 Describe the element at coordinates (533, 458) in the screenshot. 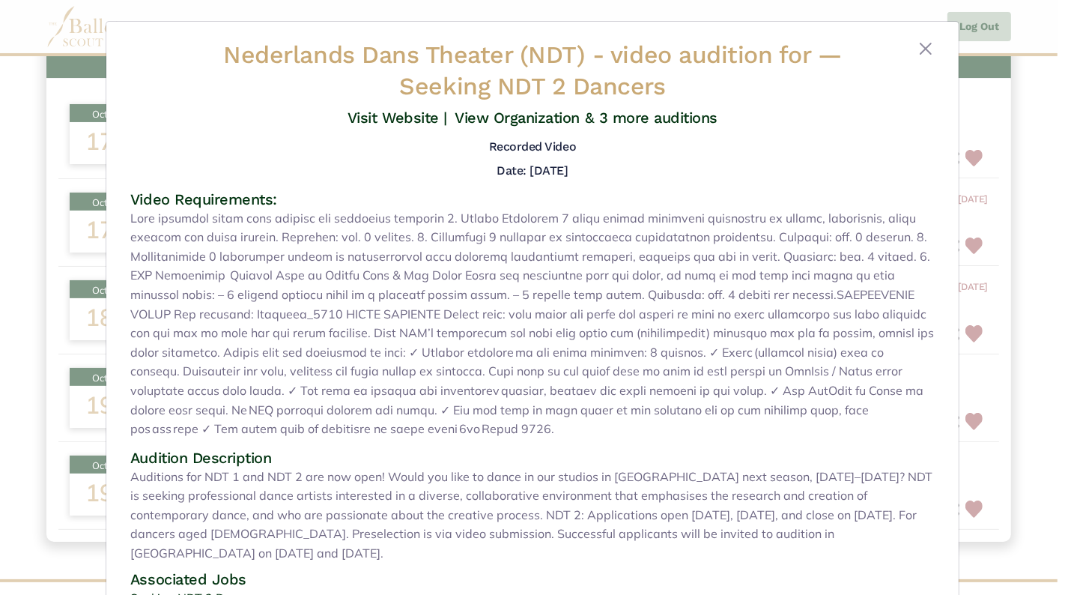

I see `h4: Audition Description` at that location.